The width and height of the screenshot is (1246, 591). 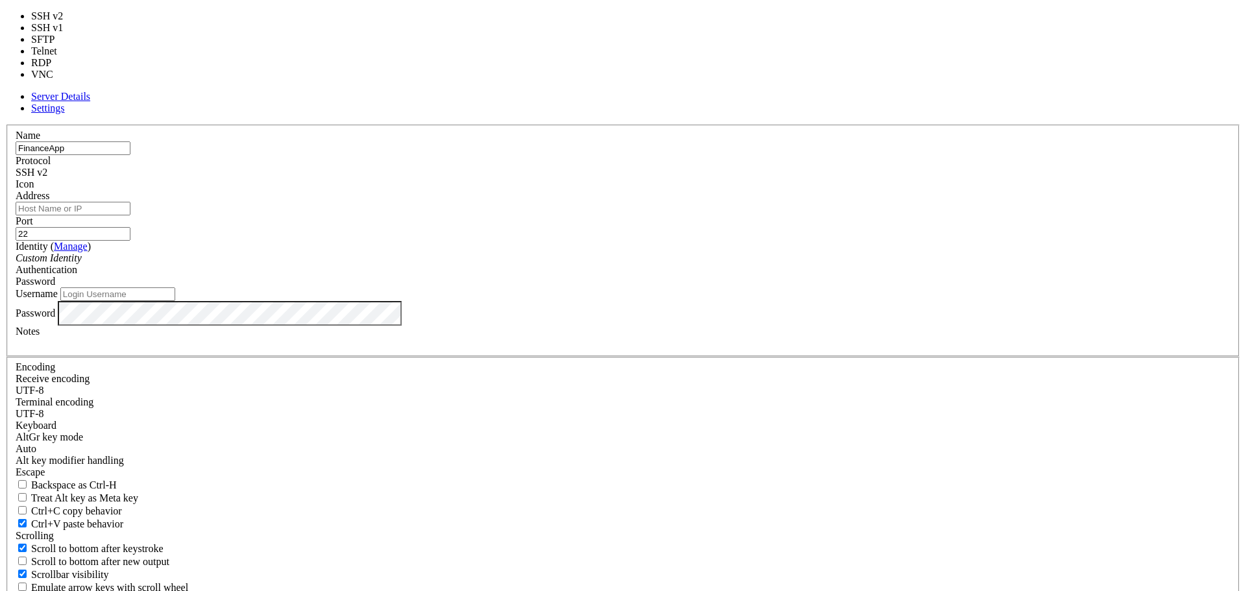 I want to click on span: SSH v2, so click(x=31, y=172).